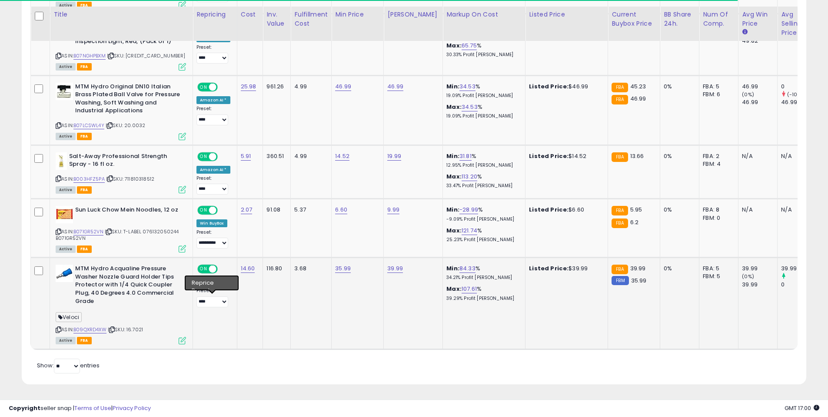 The image size is (828, 417). I want to click on b: Sun Luck Chow Mein Noodles, 12 oz, so click(128, 211).